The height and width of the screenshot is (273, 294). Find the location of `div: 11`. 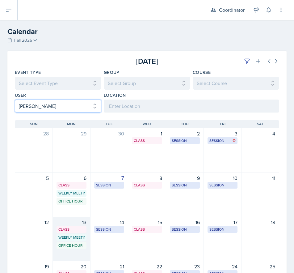

div: 11 is located at coordinates (260, 178).